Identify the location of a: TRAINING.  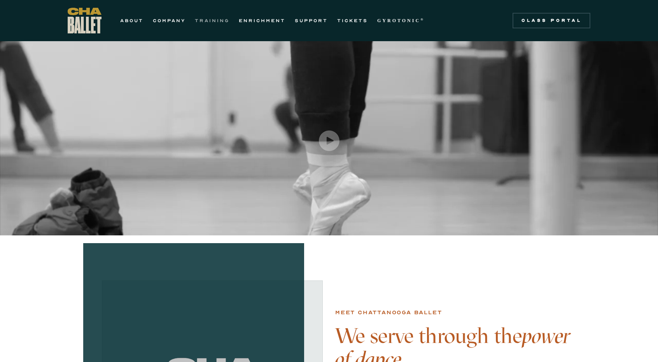
(212, 21).